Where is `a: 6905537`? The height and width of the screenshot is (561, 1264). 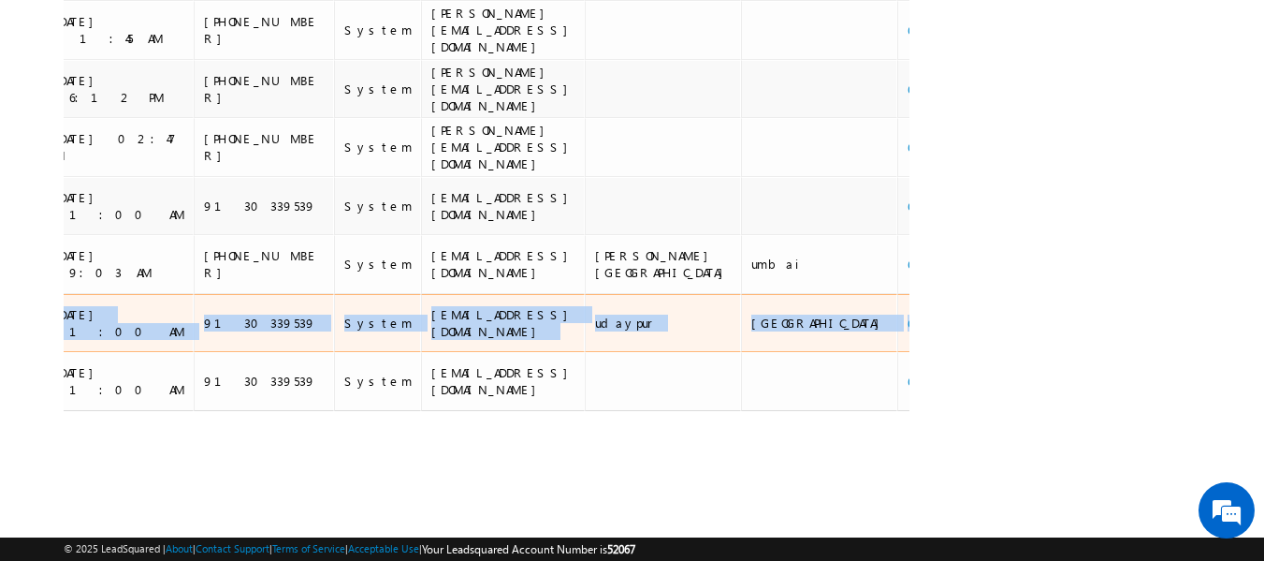 a: 6905537 is located at coordinates (938, 263).